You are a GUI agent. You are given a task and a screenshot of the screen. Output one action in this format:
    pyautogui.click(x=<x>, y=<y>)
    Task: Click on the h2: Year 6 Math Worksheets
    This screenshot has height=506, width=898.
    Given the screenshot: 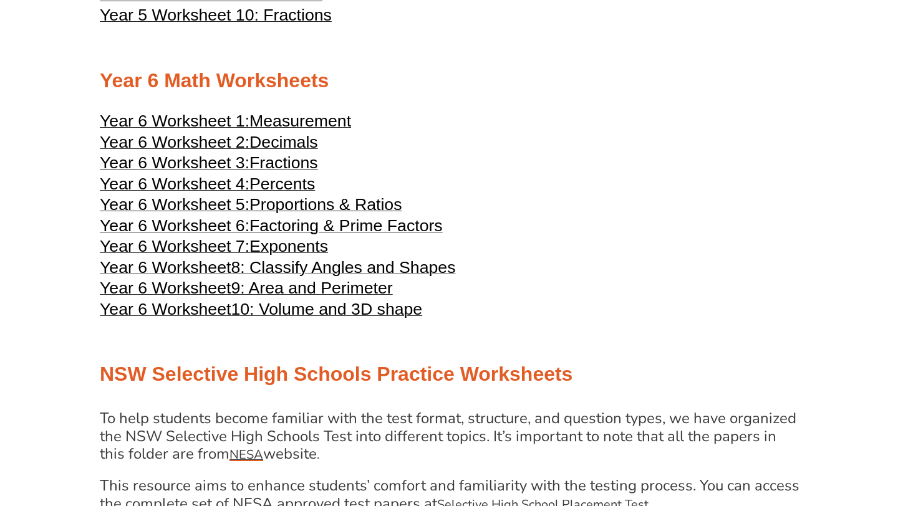 What is the action you would take?
    pyautogui.click(x=449, y=81)
    